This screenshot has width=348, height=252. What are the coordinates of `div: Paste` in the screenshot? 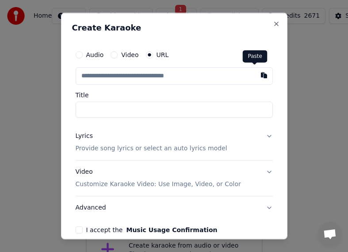 It's located at (255, 57).